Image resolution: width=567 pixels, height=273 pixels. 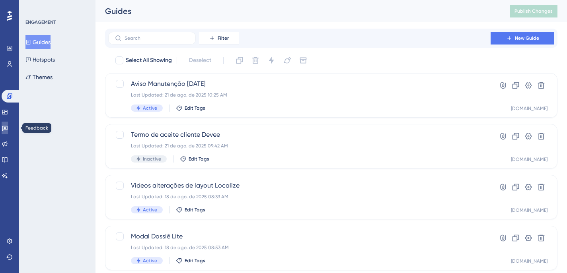 What do you see at coordinates (223, 38) in the screenshot?
I see `span: Filter` at bounding box center [223, 38].